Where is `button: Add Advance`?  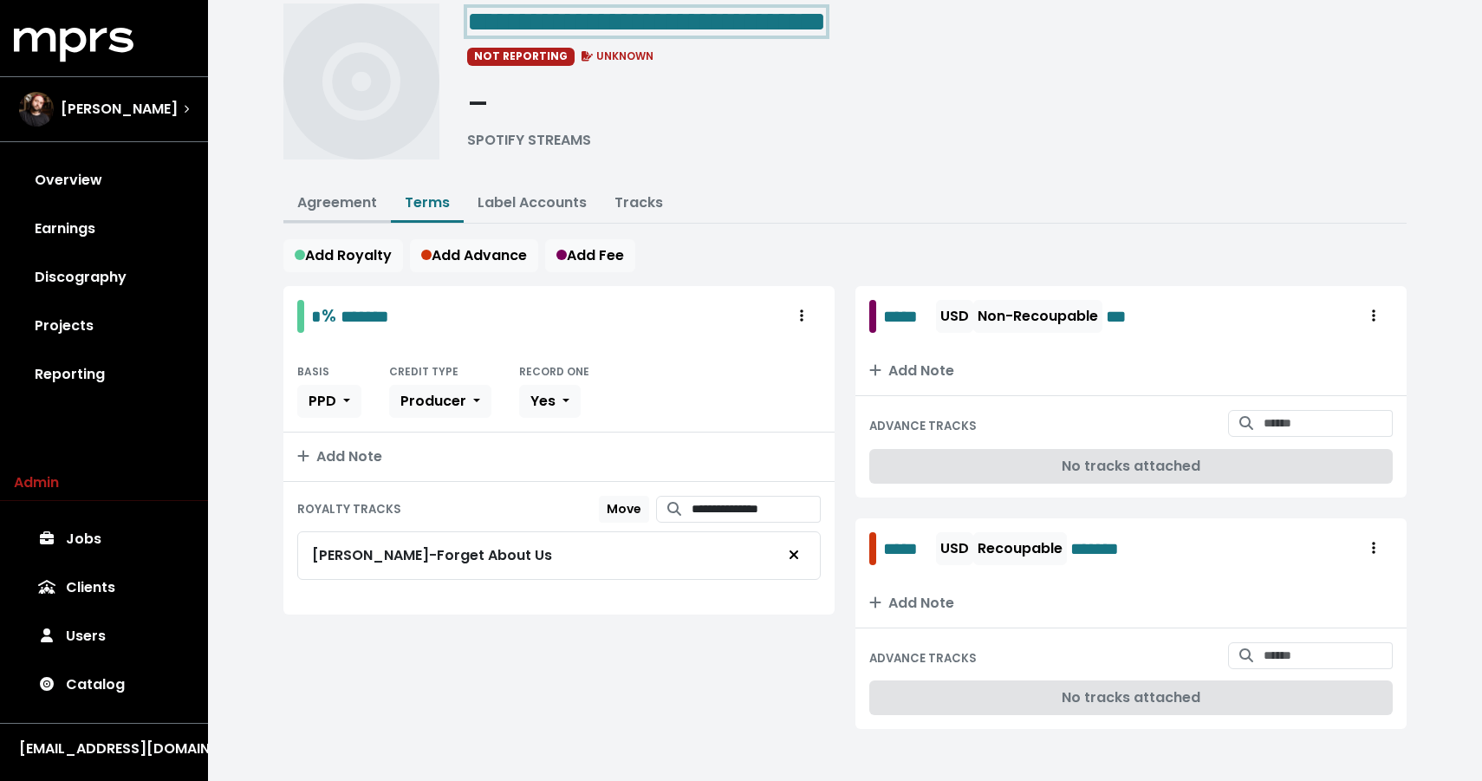
button: Add Advance is located at coordinates (474, 256).